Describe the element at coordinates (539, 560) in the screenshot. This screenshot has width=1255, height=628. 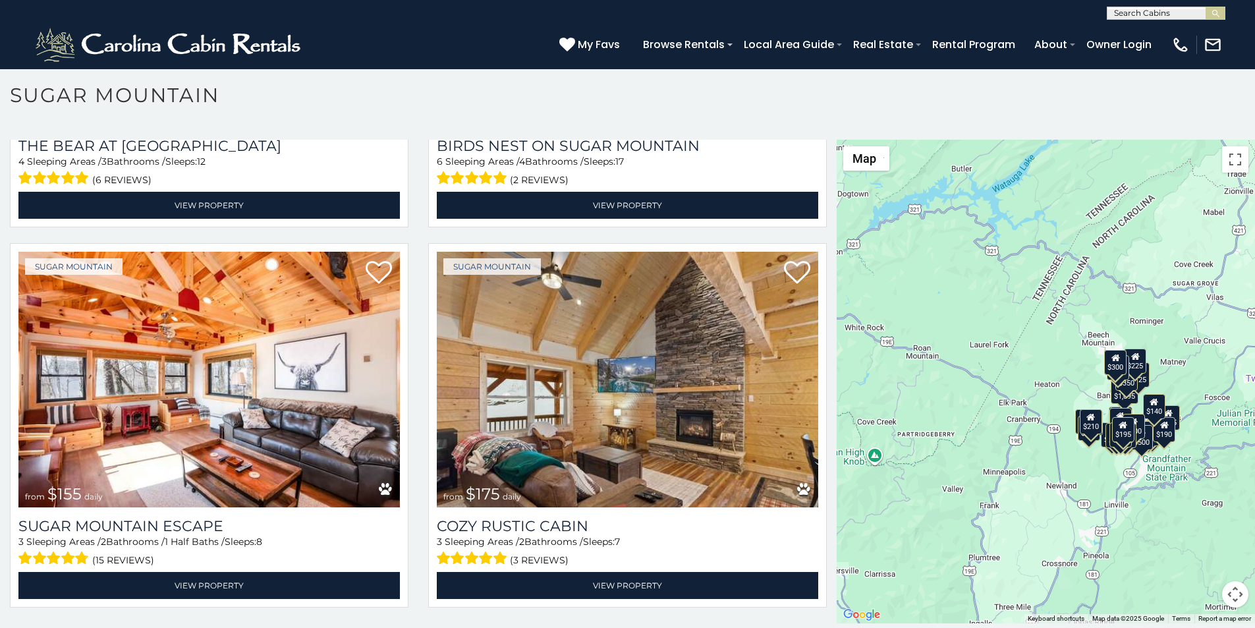
I see `span: (3 reviews)` at that location.